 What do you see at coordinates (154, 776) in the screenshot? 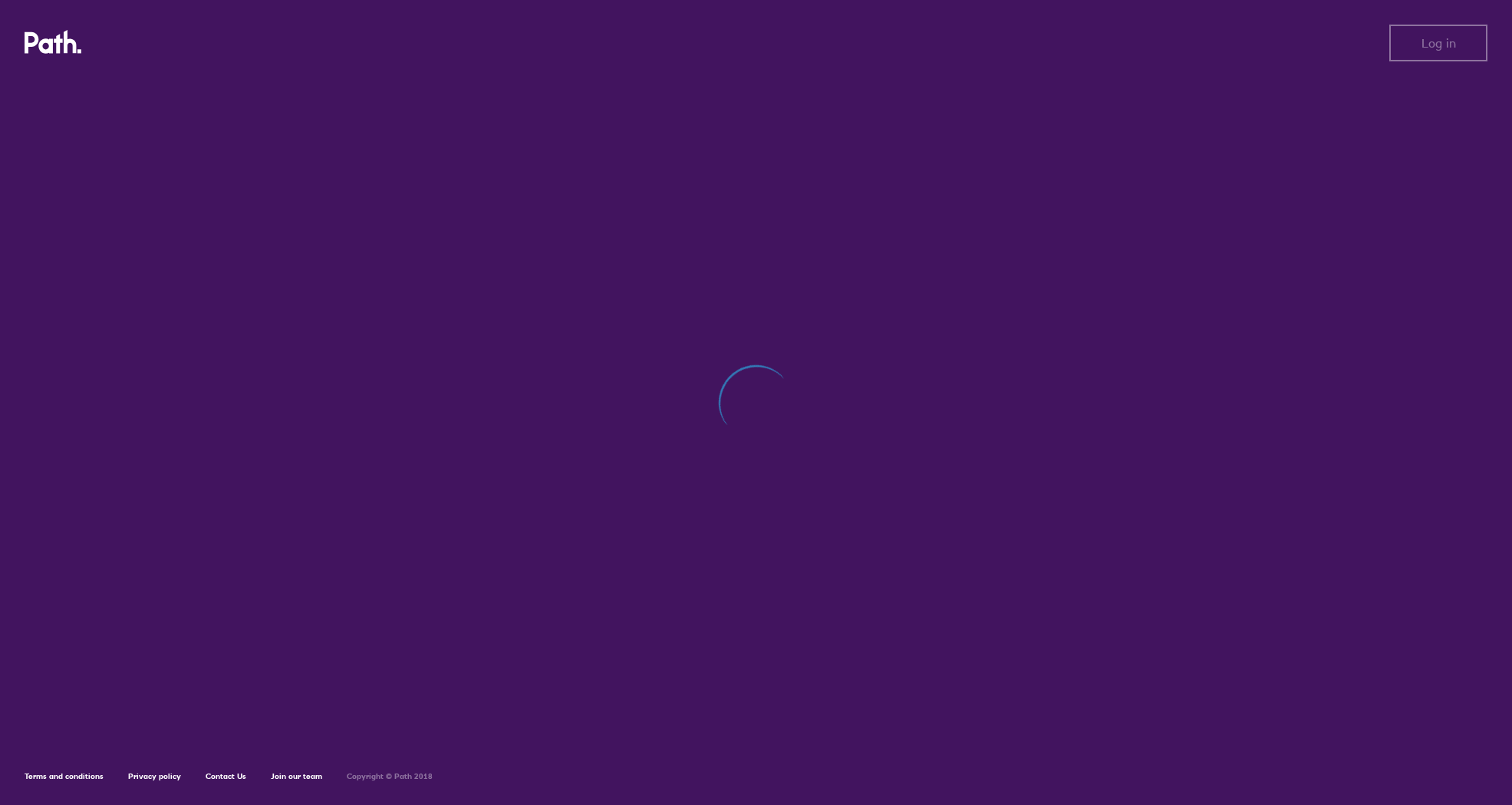
I see `a: Privacy policy` at bounding box center [154, 776].